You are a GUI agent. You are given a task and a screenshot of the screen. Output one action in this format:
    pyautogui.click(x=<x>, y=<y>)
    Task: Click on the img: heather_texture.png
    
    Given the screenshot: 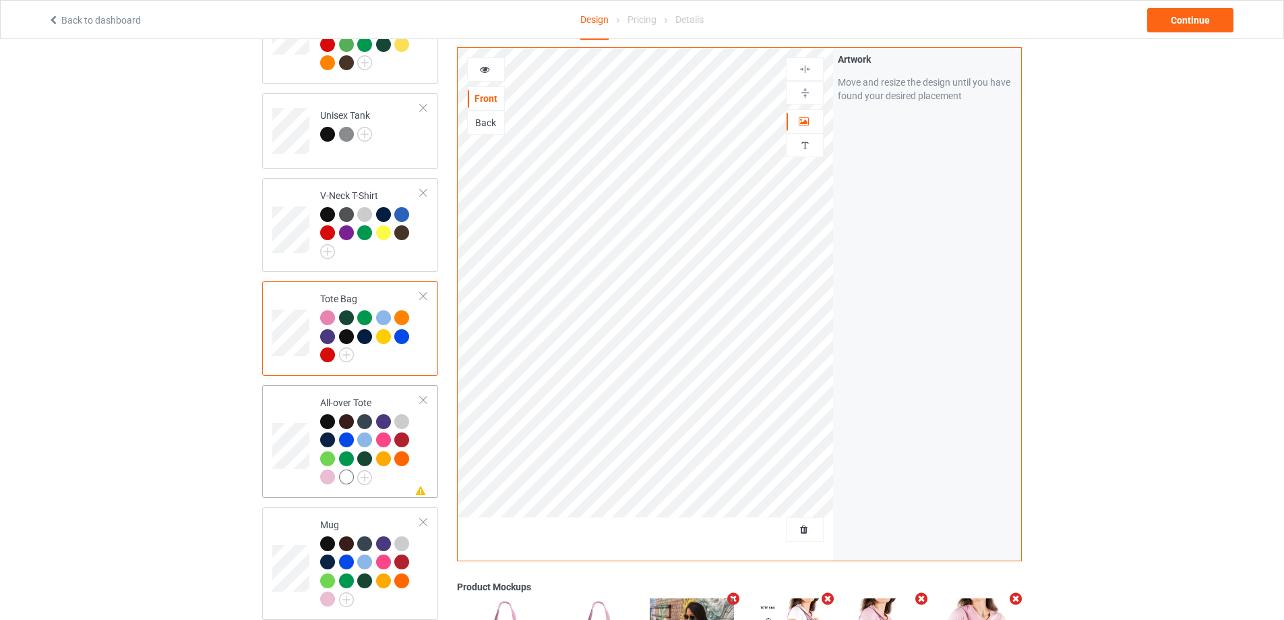 What is the action you would take?
    pyautogui.click(x=347, y=134)
    